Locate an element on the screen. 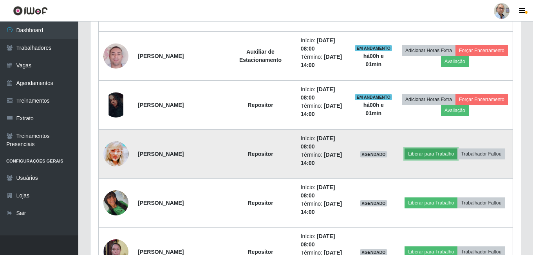 The image size is (533, 255). img: 1757904871760.jpeg is located at coordinates (116, 203).